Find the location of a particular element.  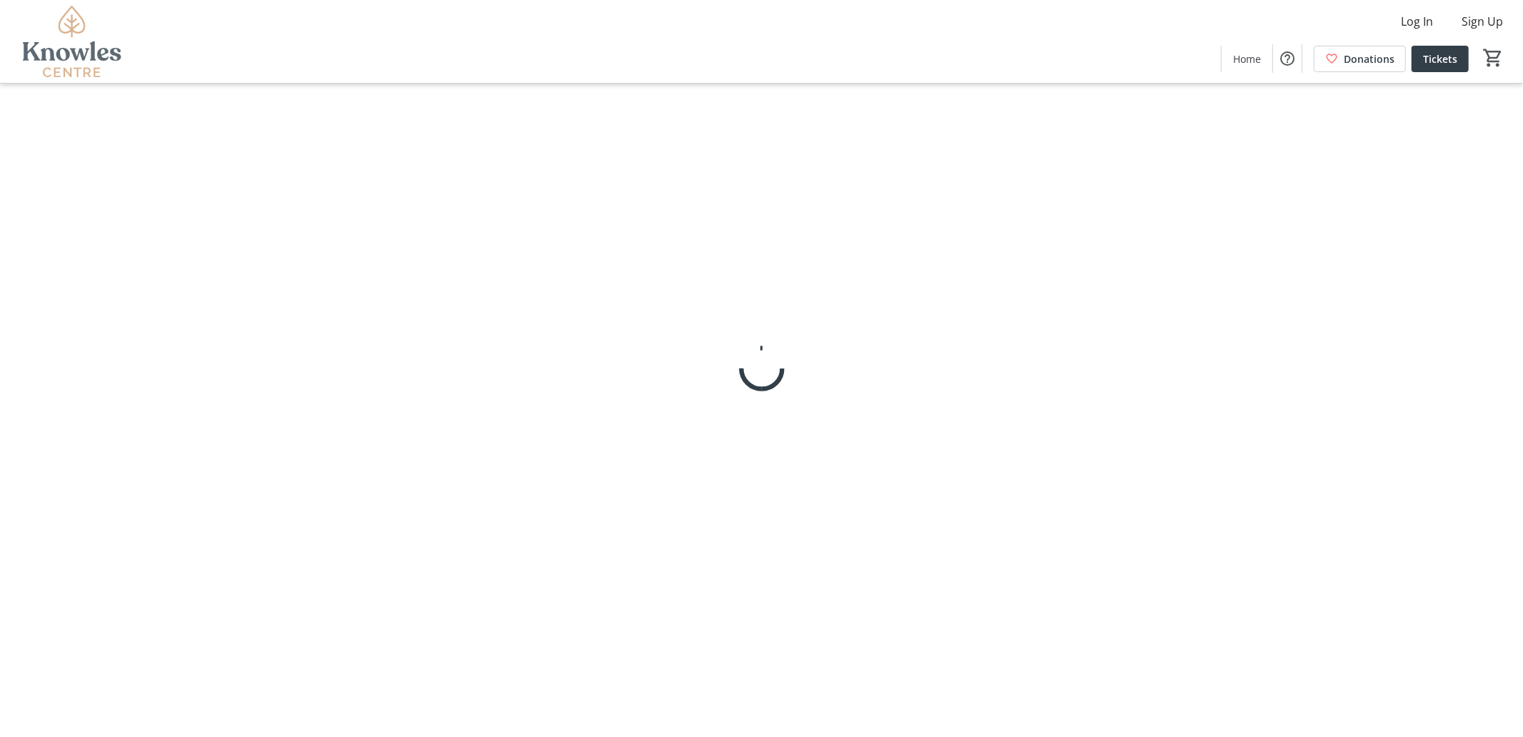

span: Home is located at coordinates (1247, 59).